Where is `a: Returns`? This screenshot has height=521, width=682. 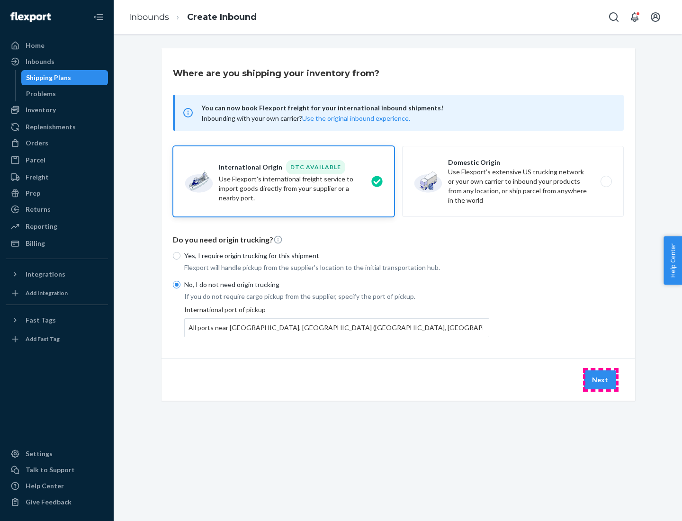 a: Returns is located at coordinates (57, 209).